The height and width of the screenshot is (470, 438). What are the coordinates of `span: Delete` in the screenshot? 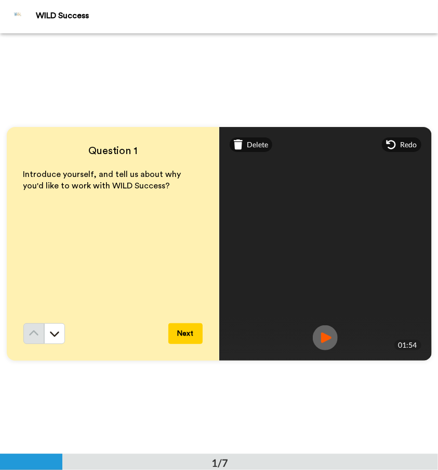 It's located at (257, 145).